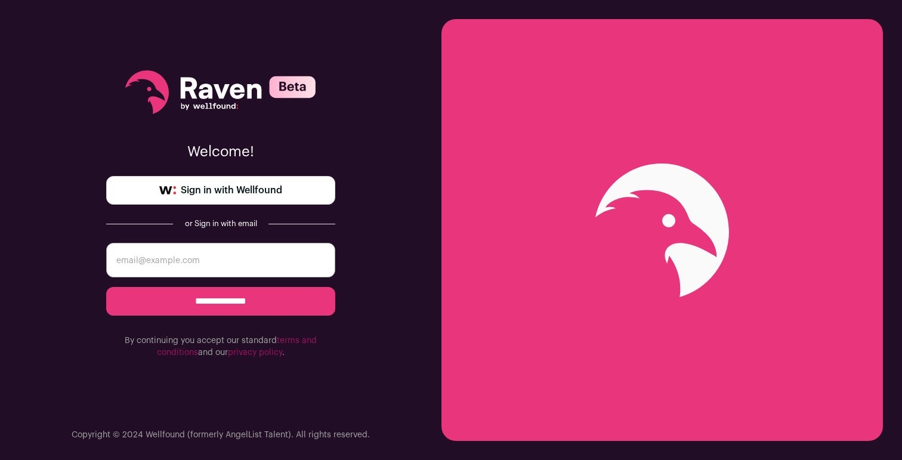 The width and height of the screenshot is (902, 460). What do you see at coordinates (221, 260) in the screenshot?
I see `input: email@example.com` at bounding box center [221, 260].